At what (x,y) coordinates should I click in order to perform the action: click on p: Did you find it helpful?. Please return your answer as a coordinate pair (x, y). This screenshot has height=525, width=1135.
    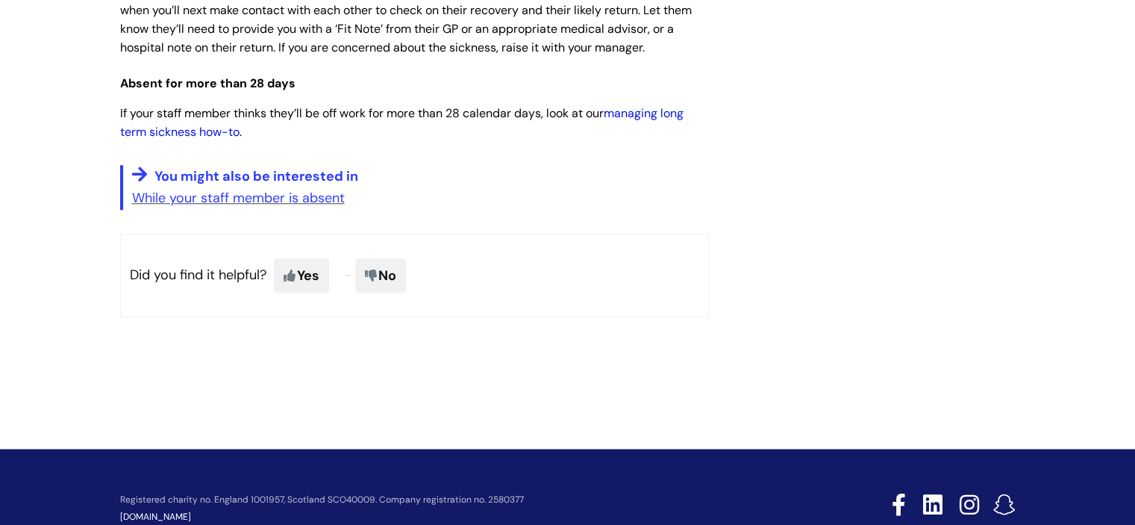
    Looking at the image, I should click on (415, 275).